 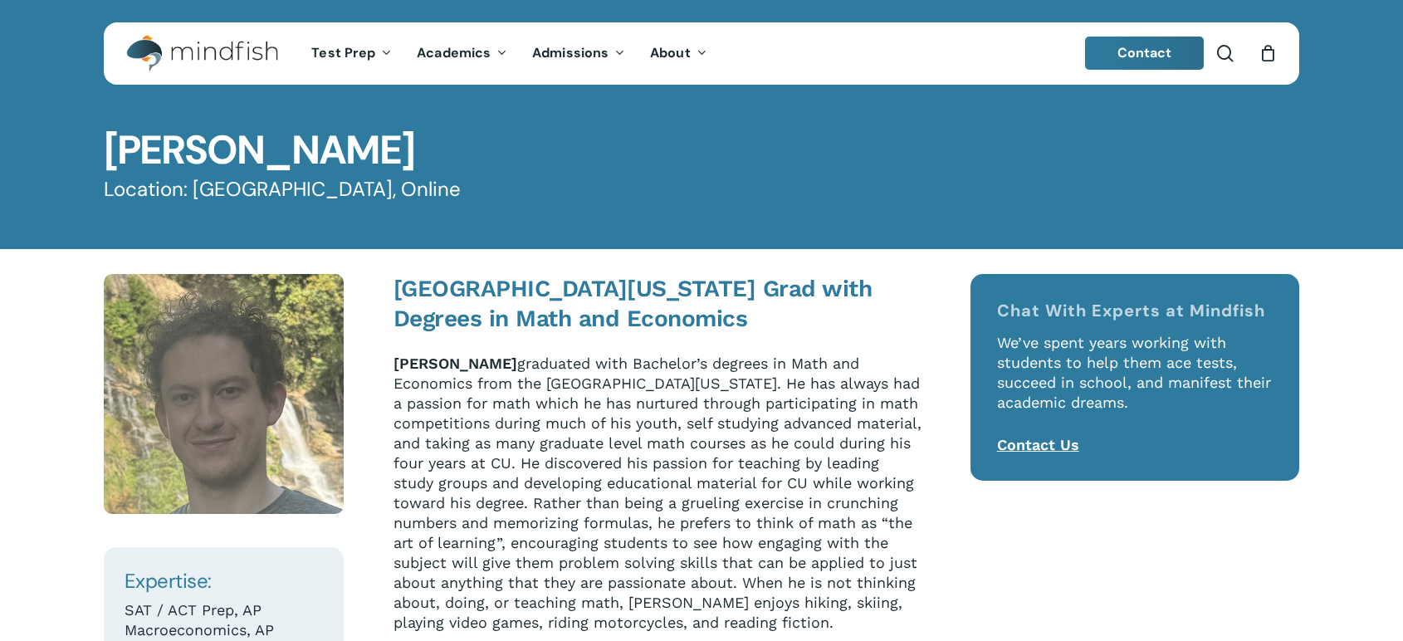 I want to click on span: Contact, so click(x=1145, y=52).